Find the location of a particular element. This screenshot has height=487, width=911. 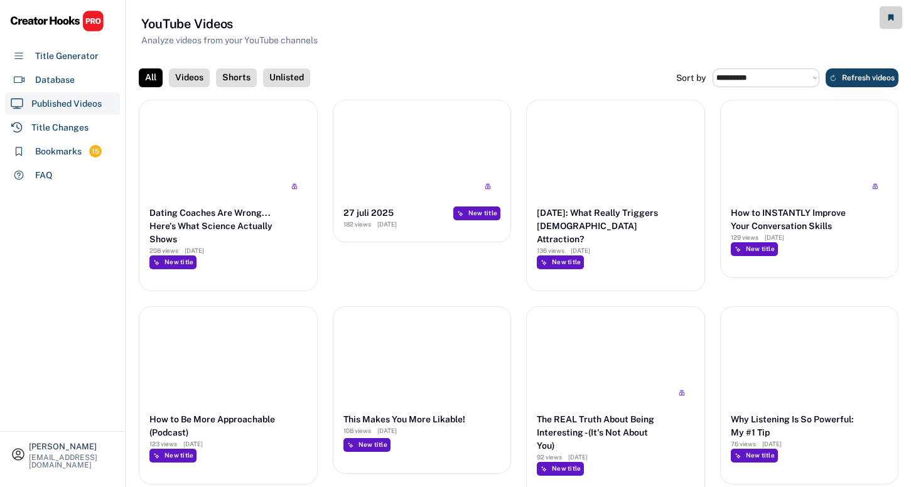

img: CHPRO%20Logo.svg is located at coordinates (57, 21).